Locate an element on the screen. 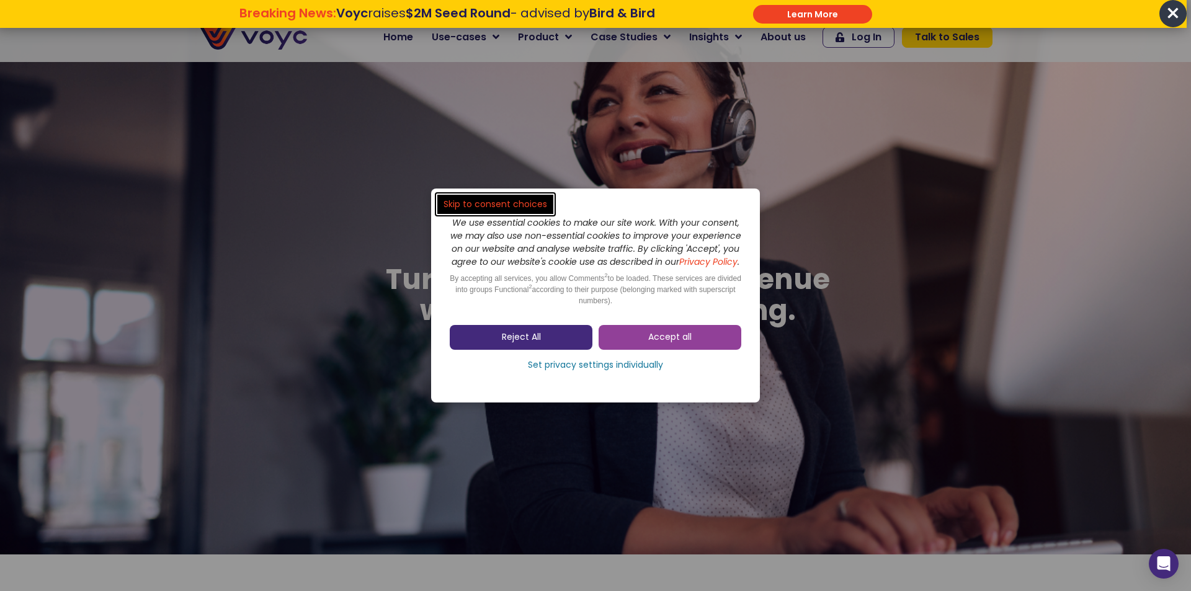 This screenshot has width=1191, height=591. i: We use essential cookies to make our site work. With your consent, we may also use non-essential ... is located at coordinates (595, 242).